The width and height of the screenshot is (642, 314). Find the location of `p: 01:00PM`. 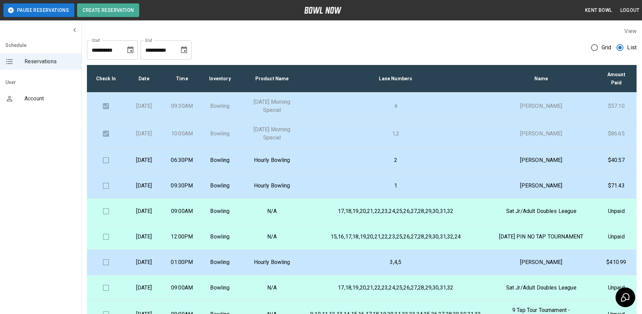

p: 01:00PM is located at coordinates (182, 262).